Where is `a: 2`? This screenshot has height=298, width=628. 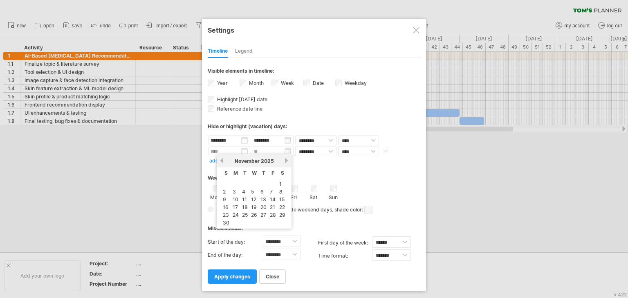 a: 2 is located at coordinates (224, 192).